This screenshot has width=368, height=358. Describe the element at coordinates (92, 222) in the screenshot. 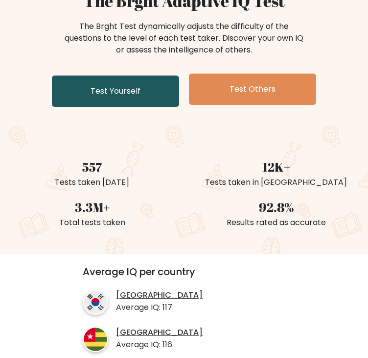

I see `div: Total tests taken` at that location.